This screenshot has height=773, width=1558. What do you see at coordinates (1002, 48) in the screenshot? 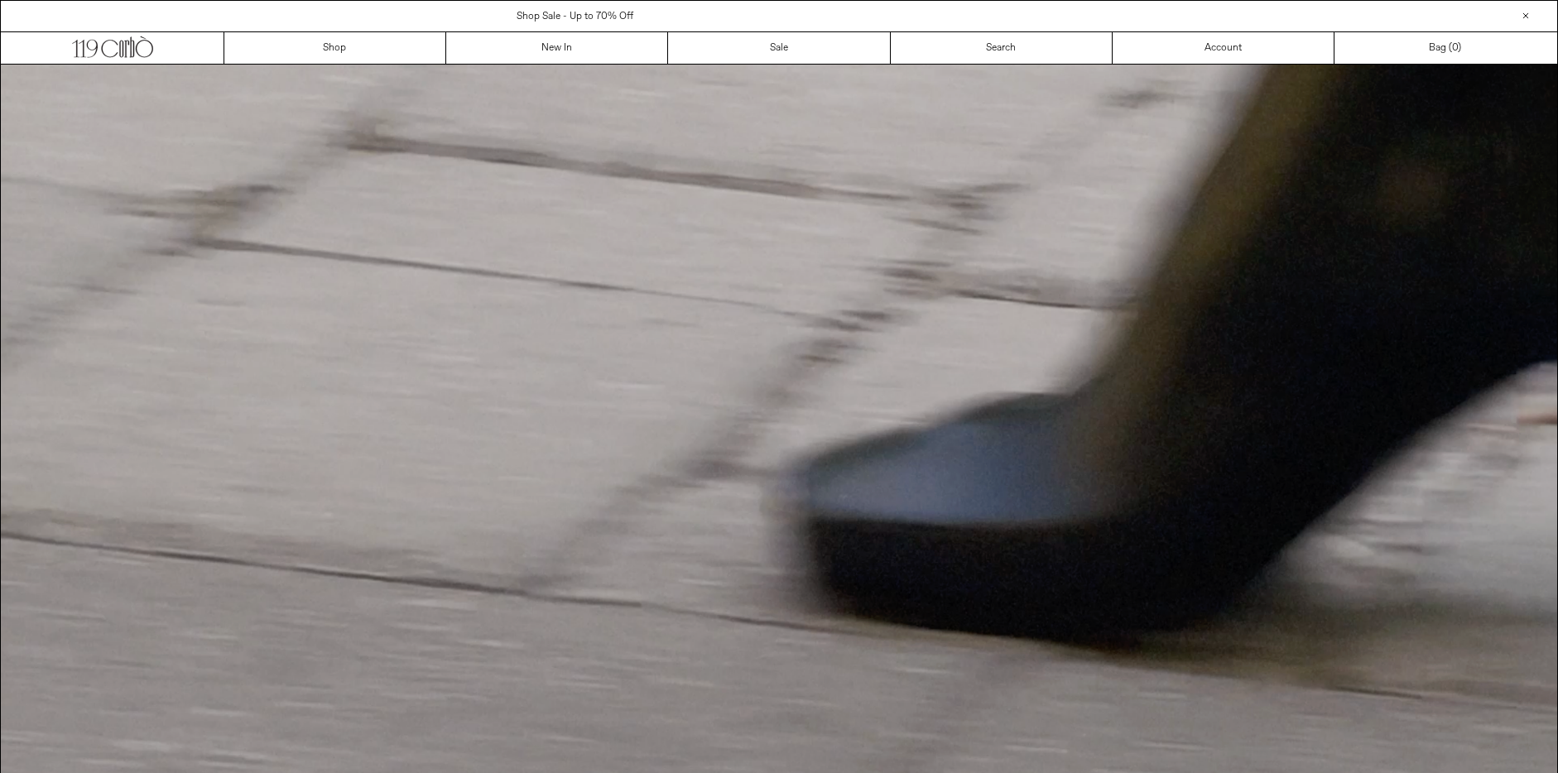
I see `a: Search` at bounding box center [1002, 48].